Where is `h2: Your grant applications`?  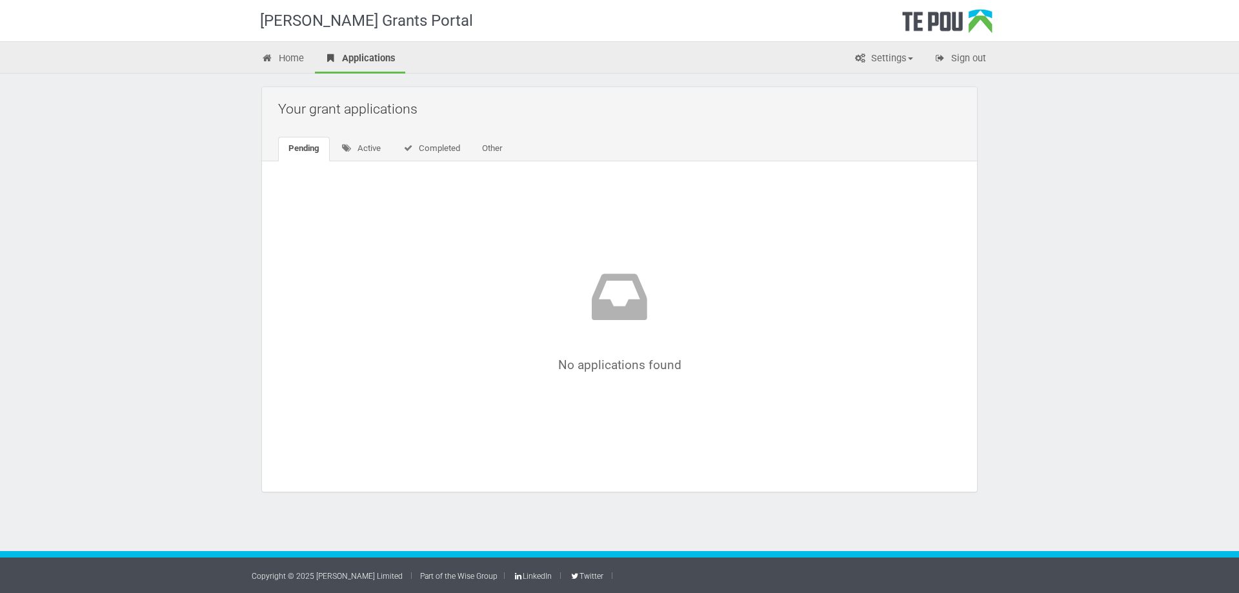 h2: Your grant applications is located at coordinates (623, 108).